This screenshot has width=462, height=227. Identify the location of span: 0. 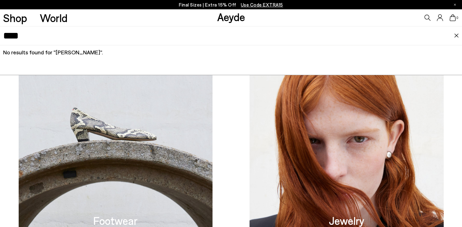
(457, 18).